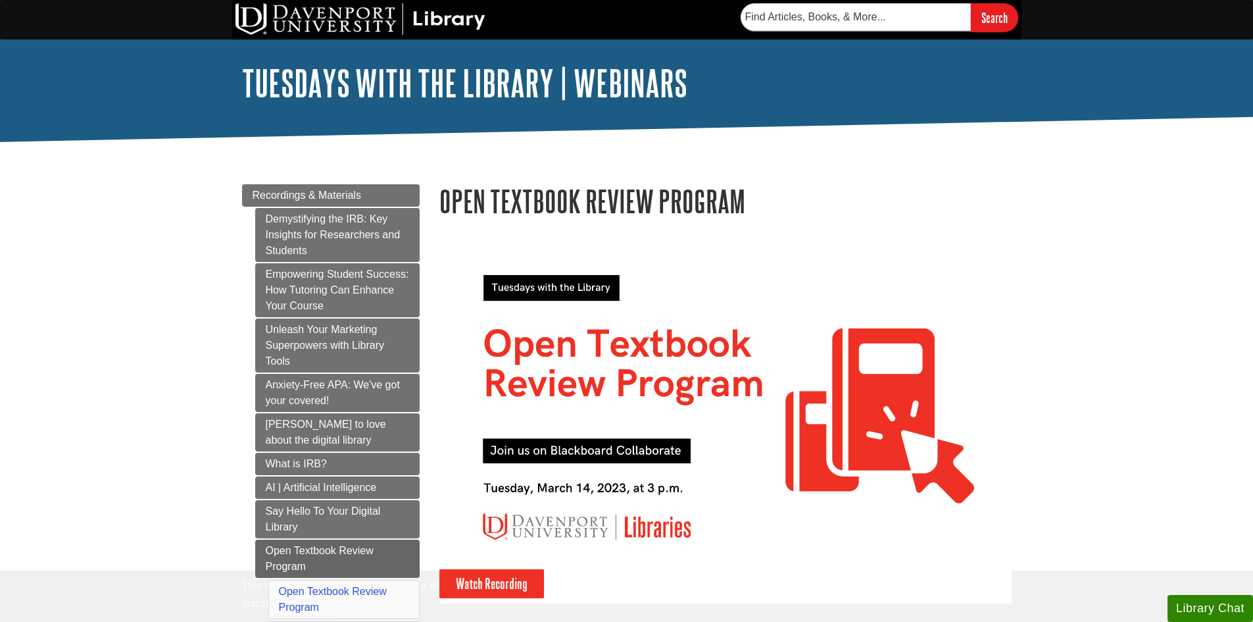  What do you see at coordinates (880, 17) in the screenshot?
I see `form: Searches DU Library's articles, books, and more` at bounding box center [880, 17].